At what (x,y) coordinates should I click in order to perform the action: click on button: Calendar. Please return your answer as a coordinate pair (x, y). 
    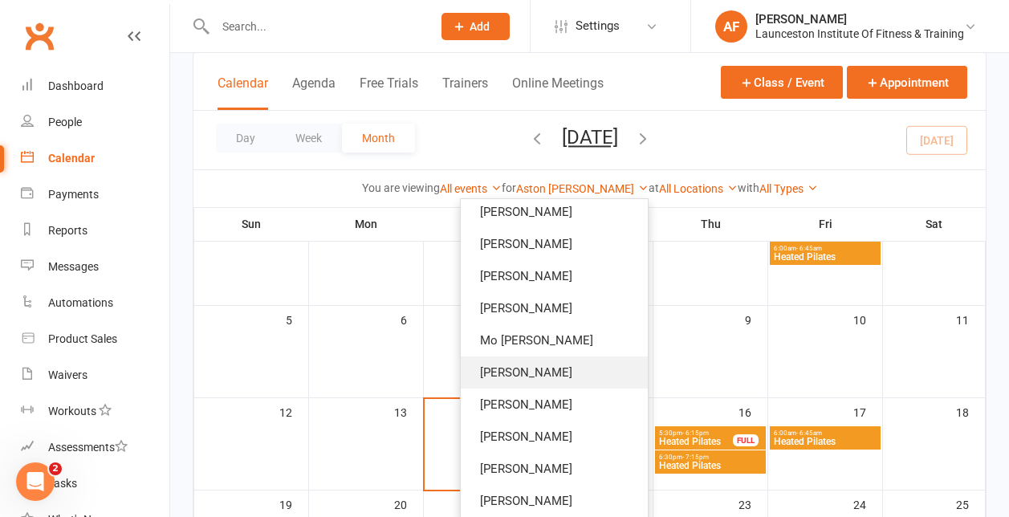
    Looking at the image, I should click on (242, 92).